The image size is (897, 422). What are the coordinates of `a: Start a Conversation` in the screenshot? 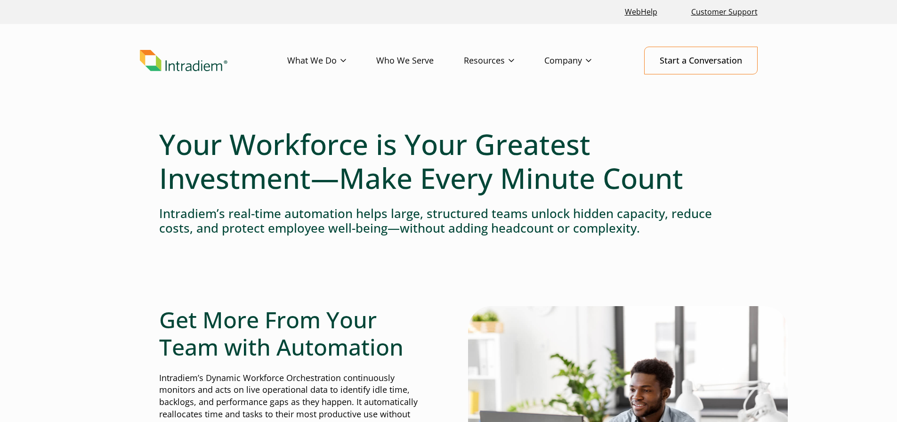 It's located at (700, 60).